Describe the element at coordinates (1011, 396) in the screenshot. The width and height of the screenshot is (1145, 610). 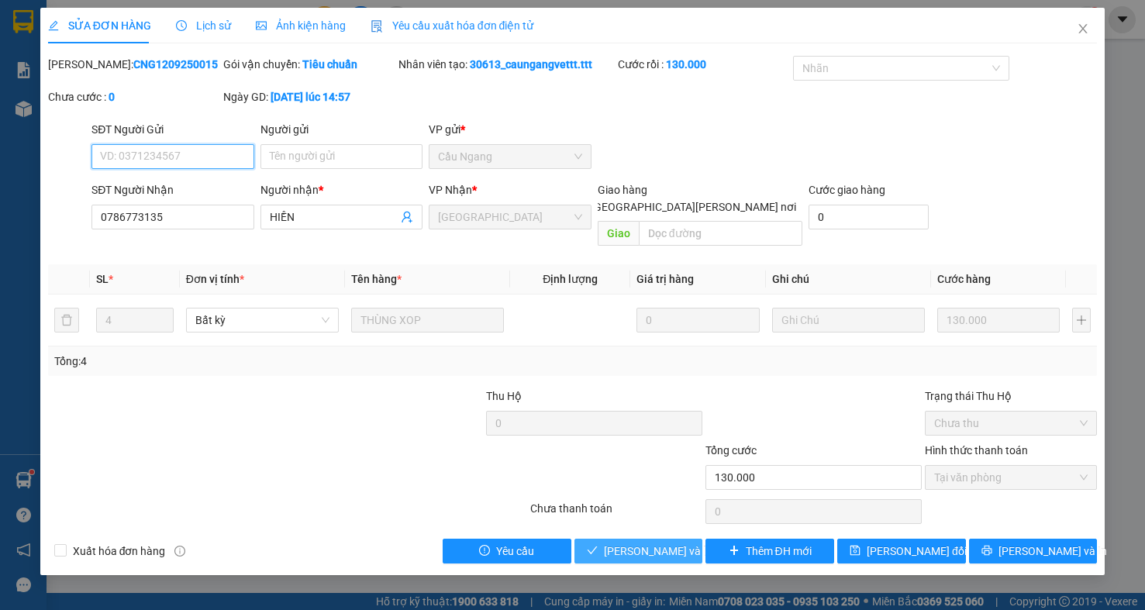
I see `div: Trạng thái Thu Hộ` at that location.